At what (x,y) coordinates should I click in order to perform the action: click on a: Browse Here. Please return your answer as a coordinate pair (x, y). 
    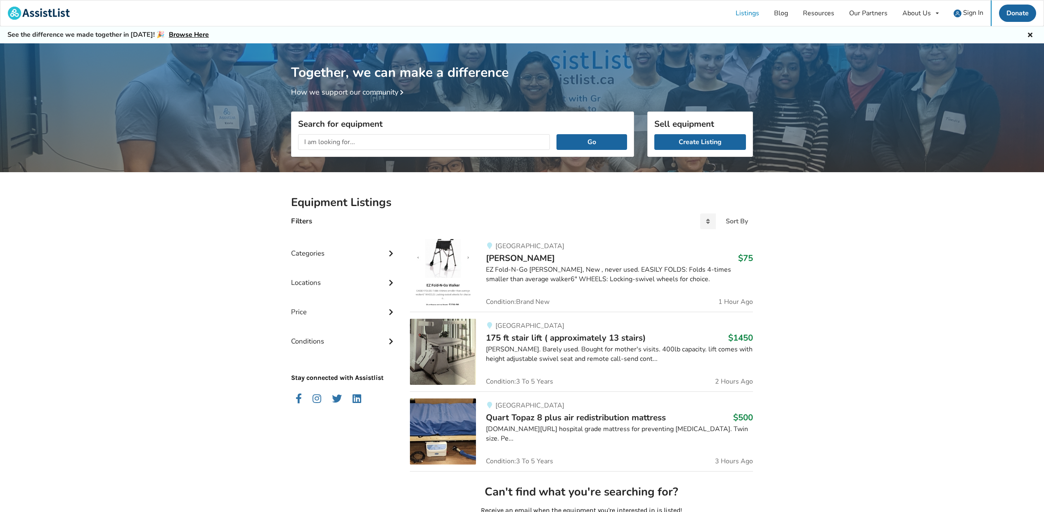
    Looking at the image, I should click on (189, 35).